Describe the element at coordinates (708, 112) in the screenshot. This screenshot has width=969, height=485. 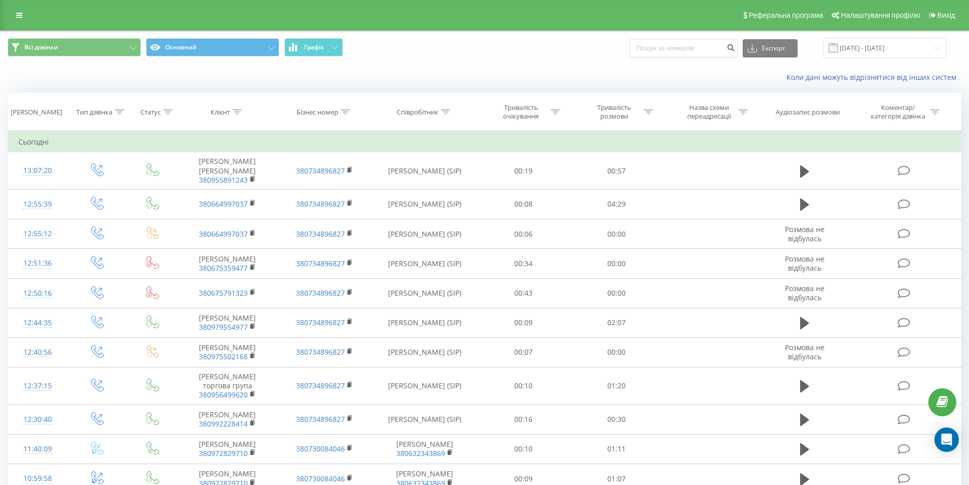
I see `div: Назва схеми переадресації` at that location.